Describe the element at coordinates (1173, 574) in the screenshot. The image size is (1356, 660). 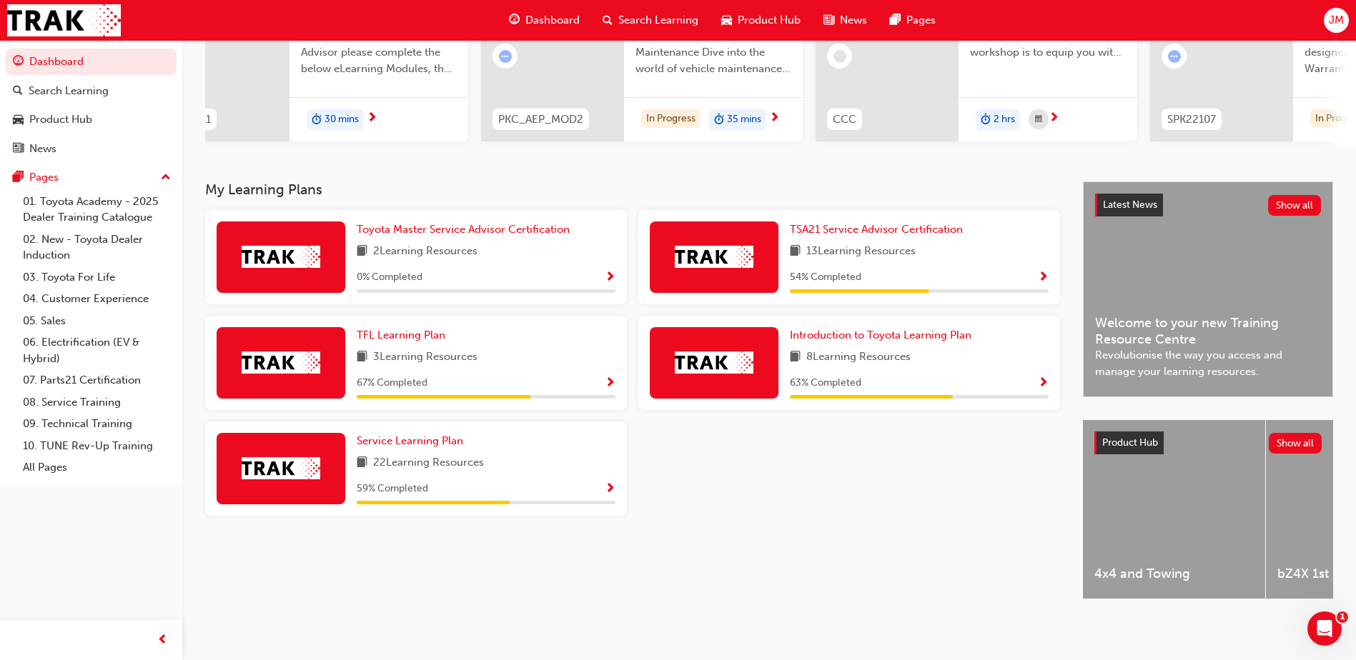
I see `span: 4x4 and Towing` at that location.